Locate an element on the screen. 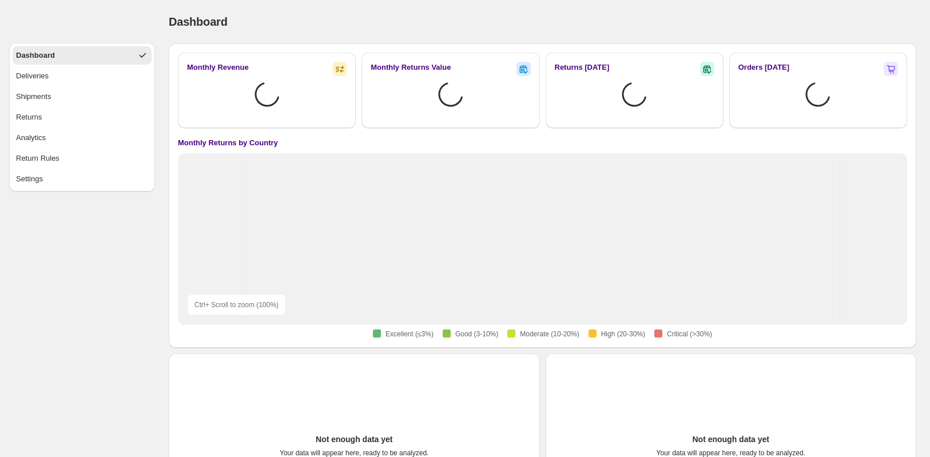 The width and height of the screenshot is (930, 457). div: Returns is located at coordinates (29, 117).